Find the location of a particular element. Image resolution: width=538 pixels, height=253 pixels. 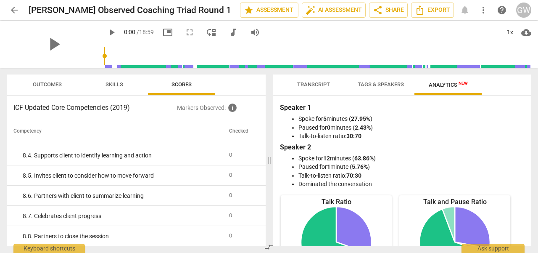

p: Markers Observed : is located at coordinates (218, 108).